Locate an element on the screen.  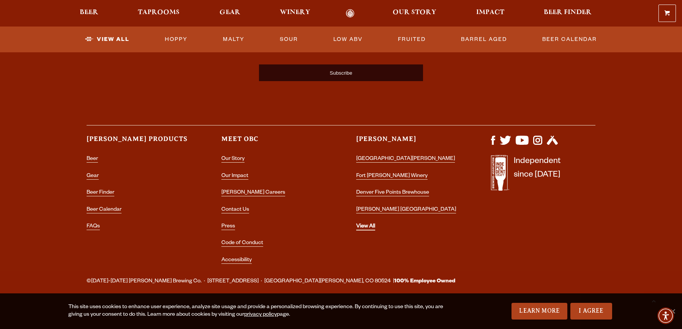
a: Denver Five Points Brewhouse is located at coordinates (392, 193).